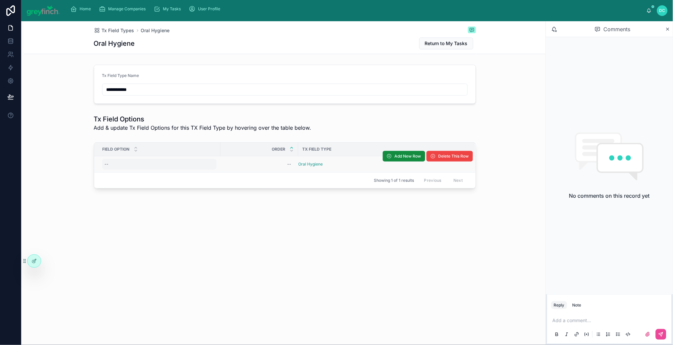  What do you see at coordinates (616, 29) in the screenshot?
I see `span: Comments` at bounding box center [616, 29].